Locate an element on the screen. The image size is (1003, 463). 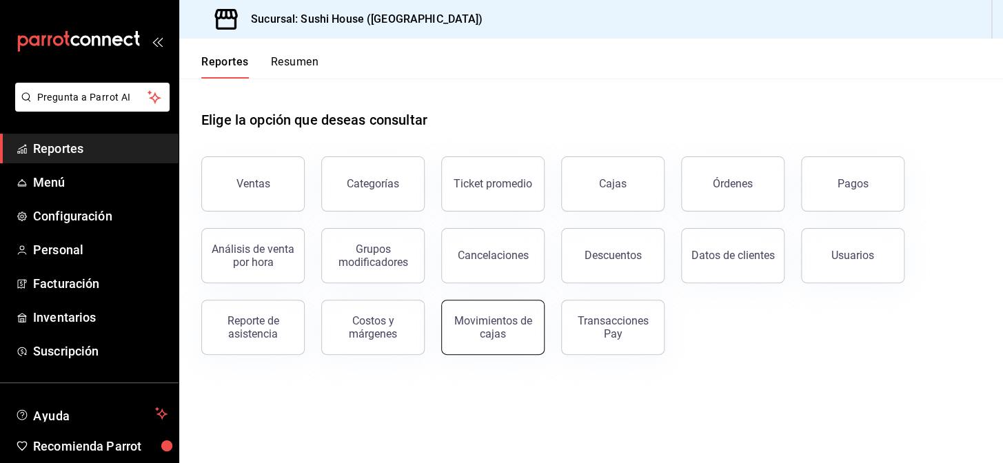
span: Reportes is located at coordinates (100, 148).